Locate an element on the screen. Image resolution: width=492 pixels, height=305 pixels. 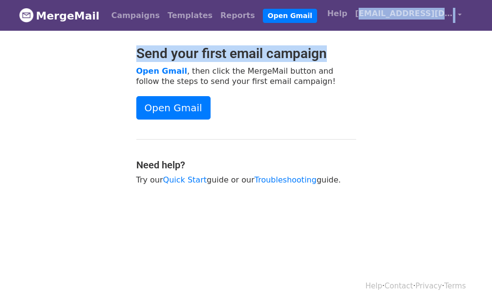
p: , then click the MergeMail button and follow the steps to send your first email campaign! is located at coordinates (246, 76).